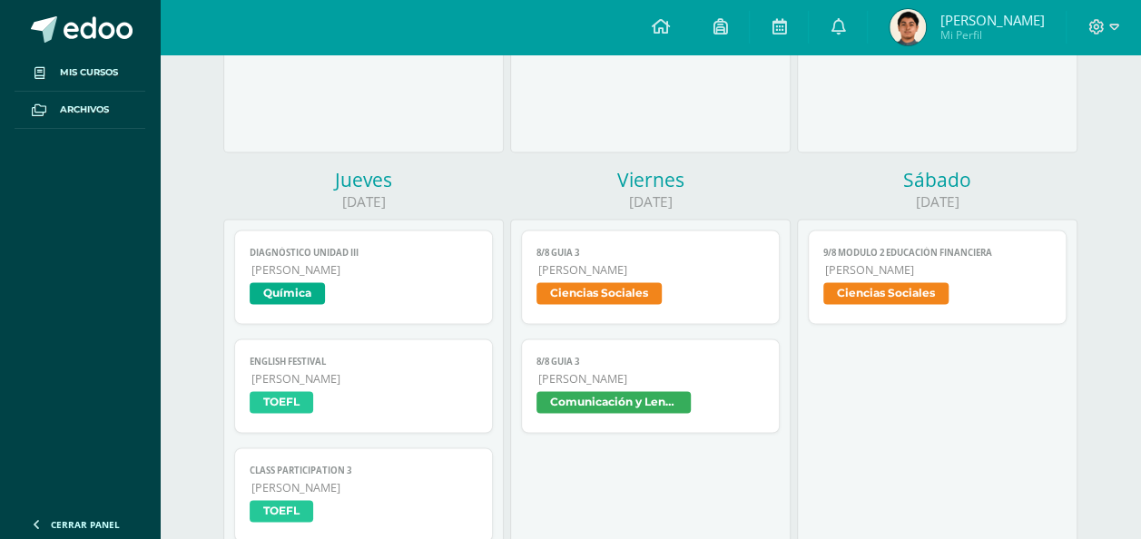 This screenshot has height=539, width=1141. What do you see at coordinates (614, 402) in the screenshot?
I see `span: Comunicación y Lenguaje` at bounding box center [614, 402].